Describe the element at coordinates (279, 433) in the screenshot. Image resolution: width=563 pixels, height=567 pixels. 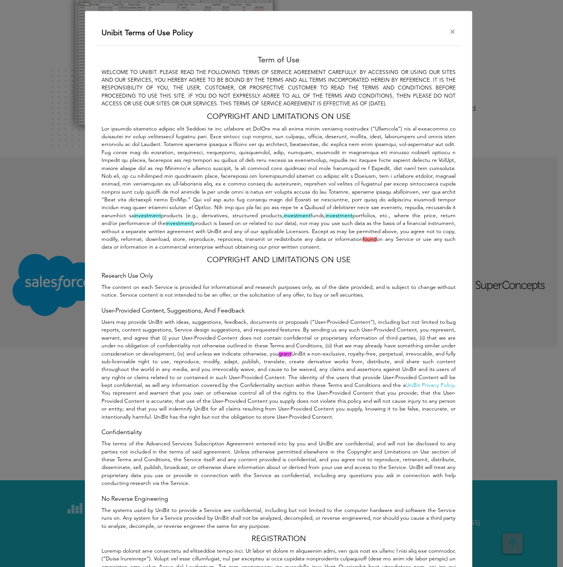
I see `h3: Confidentiality` at that location.